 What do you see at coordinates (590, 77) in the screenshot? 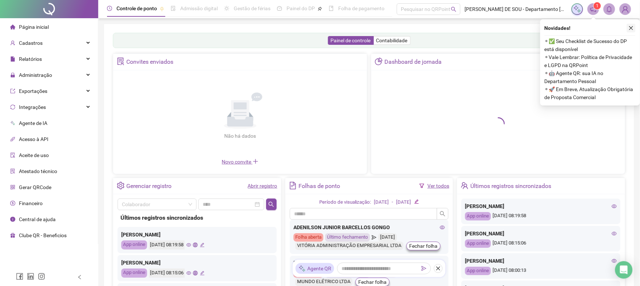
I see `span: ⚬ 🤖 Agente QR: sua IA no Departamento Pessoal` at bounding box center [590, 77].